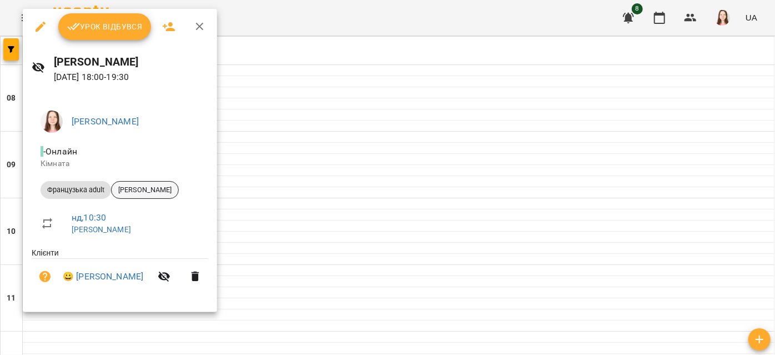 This screenshot has height=355, width=775. I want to click on span: Урок відбувся, so click(105, 27).